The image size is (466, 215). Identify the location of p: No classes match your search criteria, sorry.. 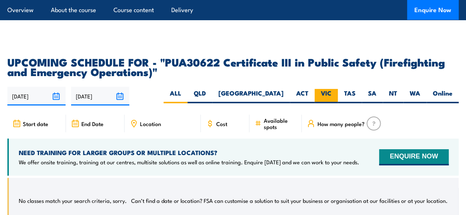
(73, 201).